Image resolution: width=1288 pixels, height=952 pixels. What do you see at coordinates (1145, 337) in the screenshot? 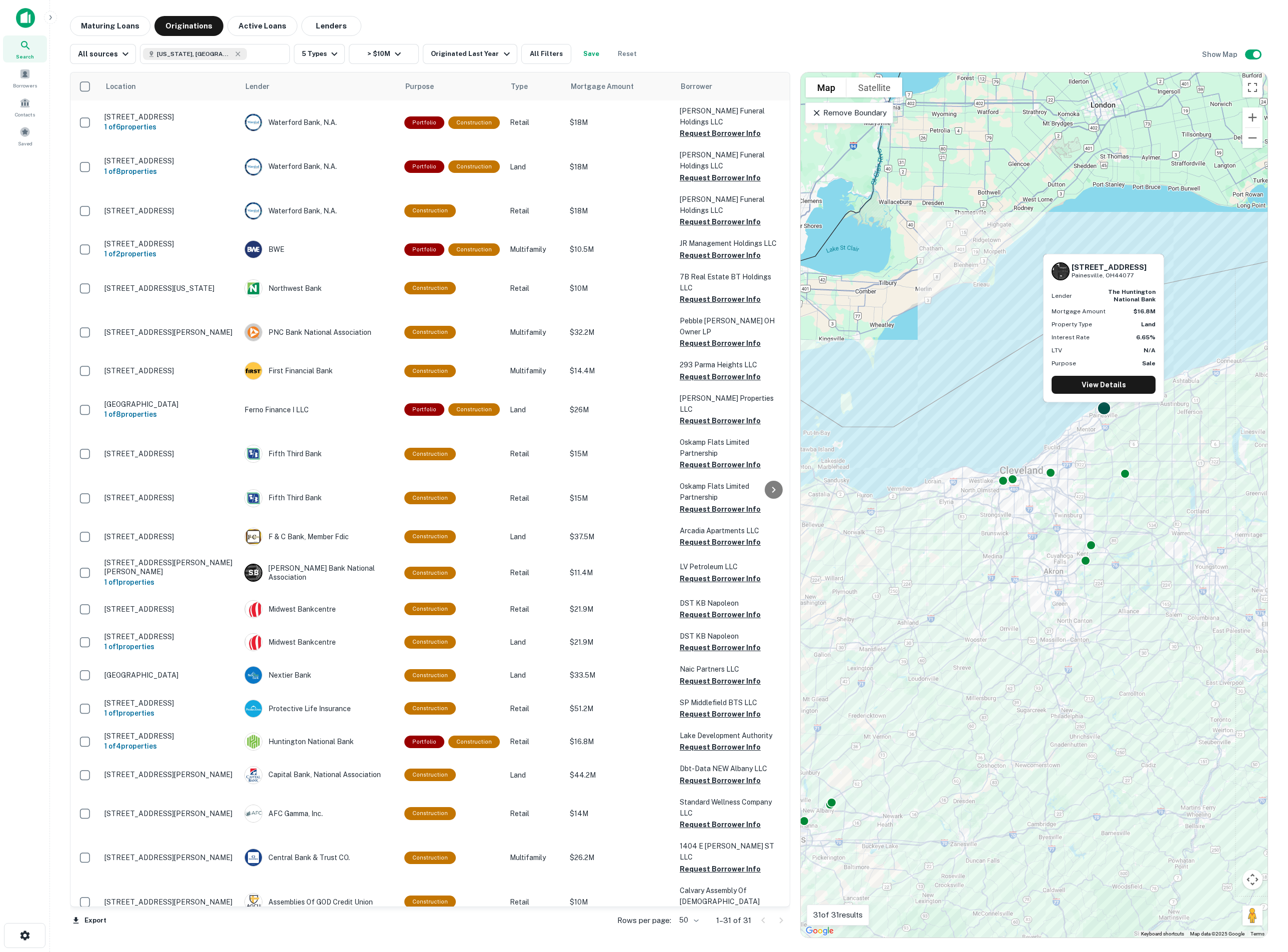
I see `strong: 6.65%` at bounding box center [1145, 337].